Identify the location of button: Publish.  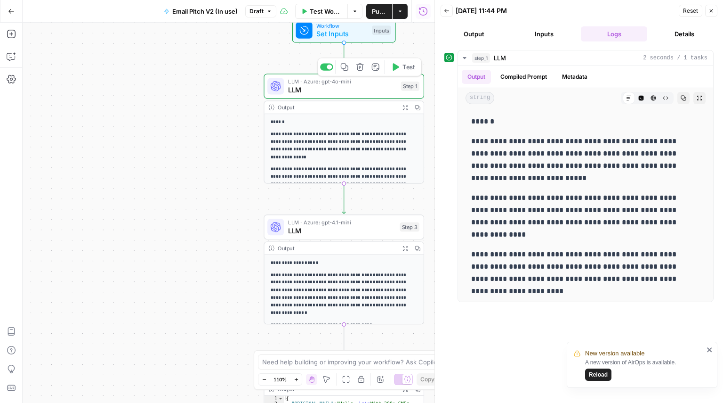
(379, 11).